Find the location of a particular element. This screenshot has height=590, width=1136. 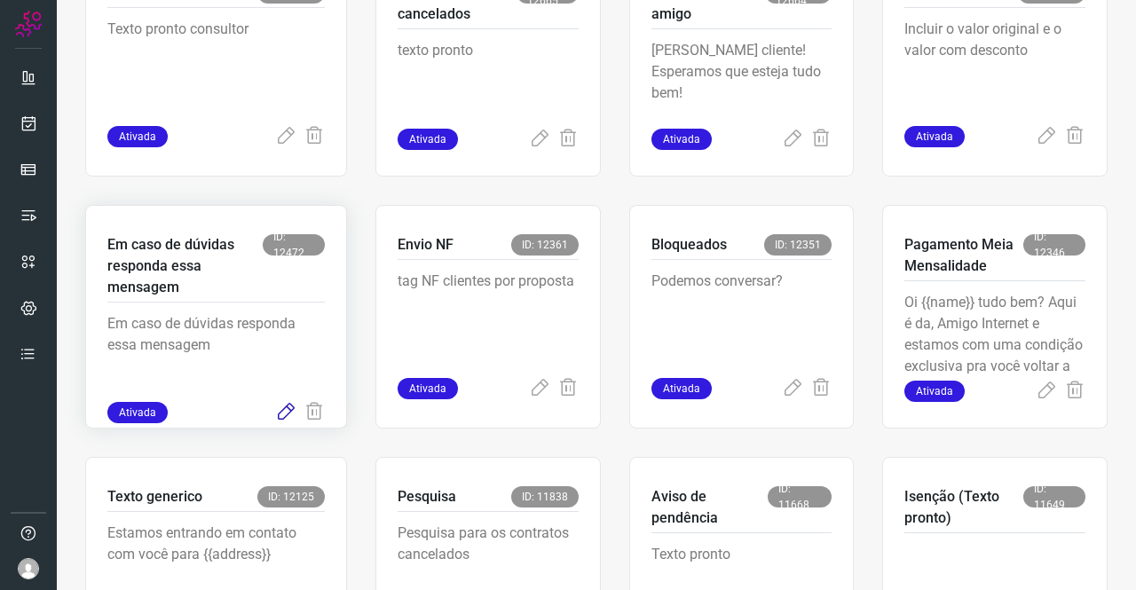

p: Aviso de pendência is located at coordinates (709, 508).